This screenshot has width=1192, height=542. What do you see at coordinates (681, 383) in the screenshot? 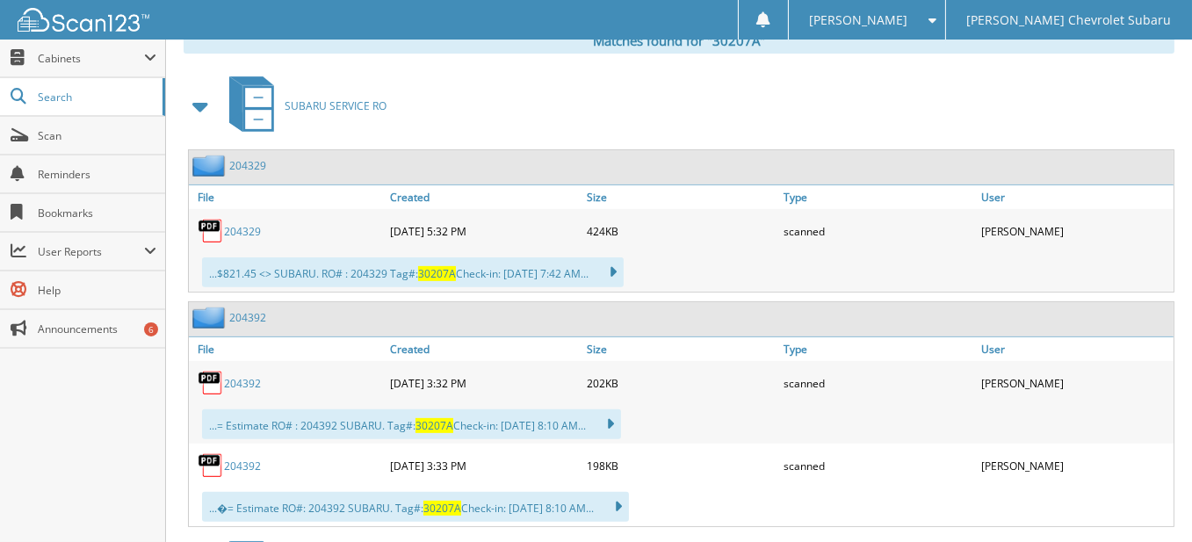
I see `div: 202KB` at bounding box center [681, 383].